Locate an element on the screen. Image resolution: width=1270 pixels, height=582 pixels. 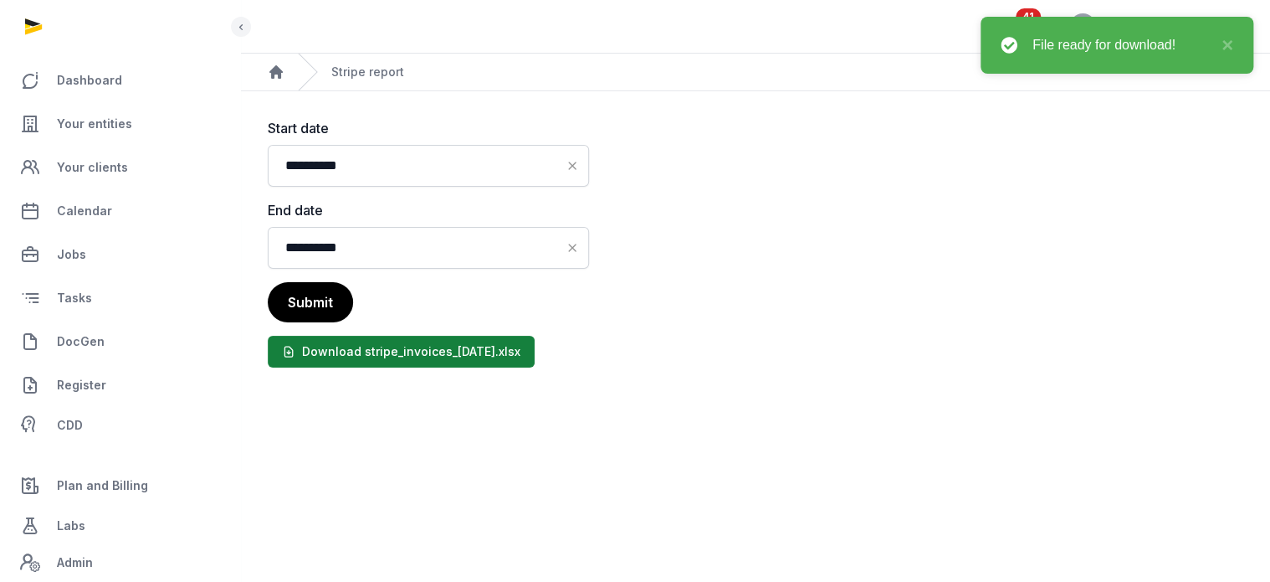
a: Admin is located at coordinates (120, 562).